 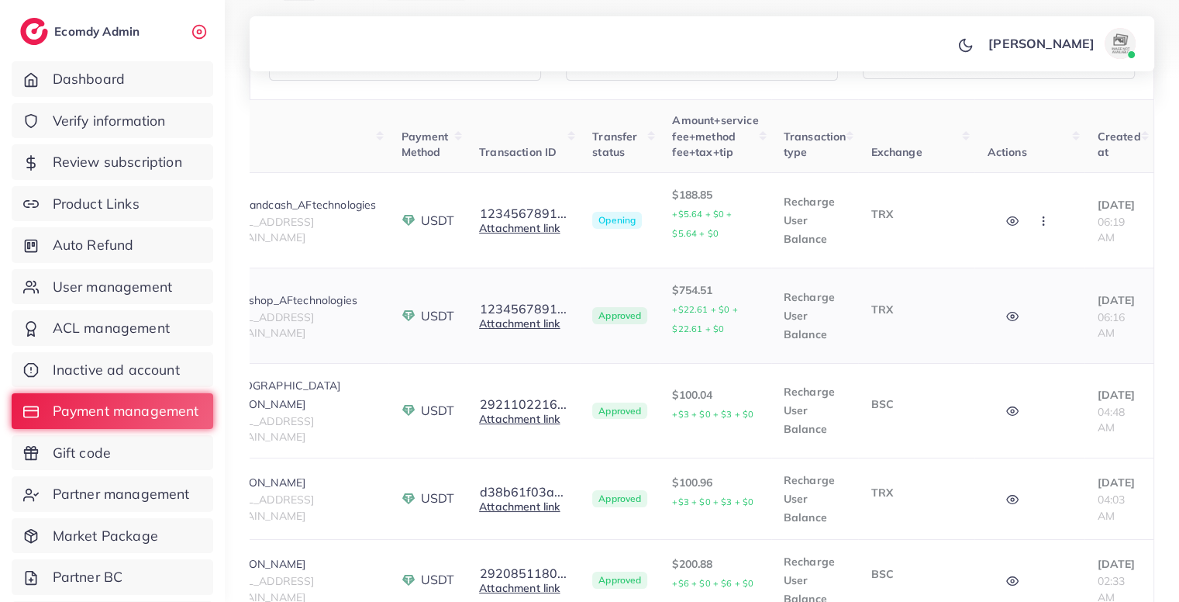 I want to click on img: logo, so click(x=34, y=31).